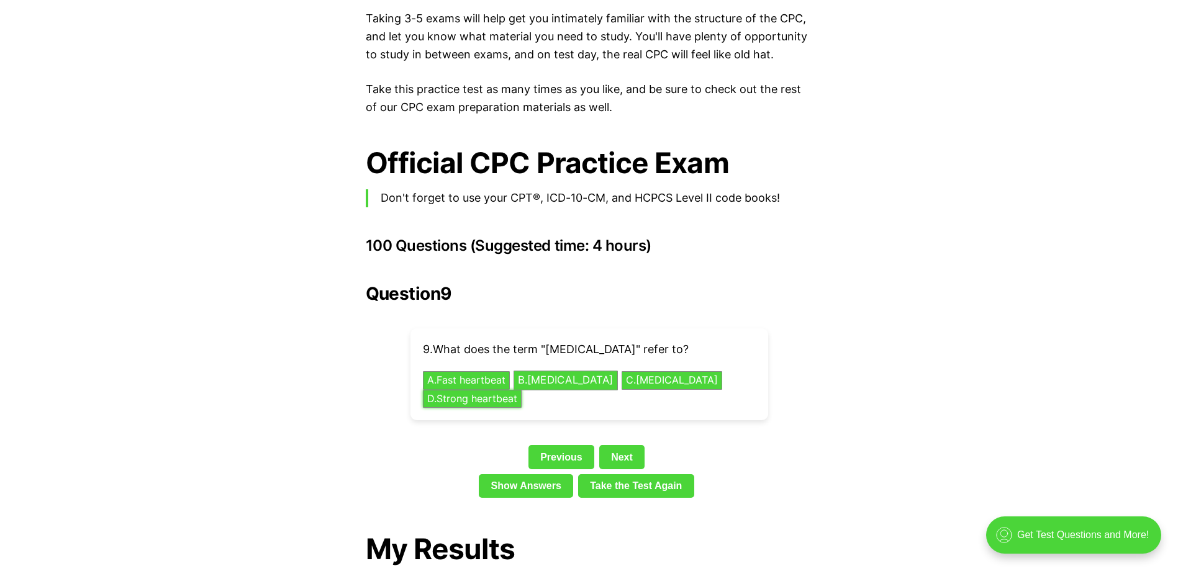 Image resolution: width=1178 pixels, height=571 pixels. Describe the element at coordinates (589, 37) in the screenshot. I see `p: Taking 3-5 exams will help get you intimately familiar with the structure of the CPC, and let you...` at that location.